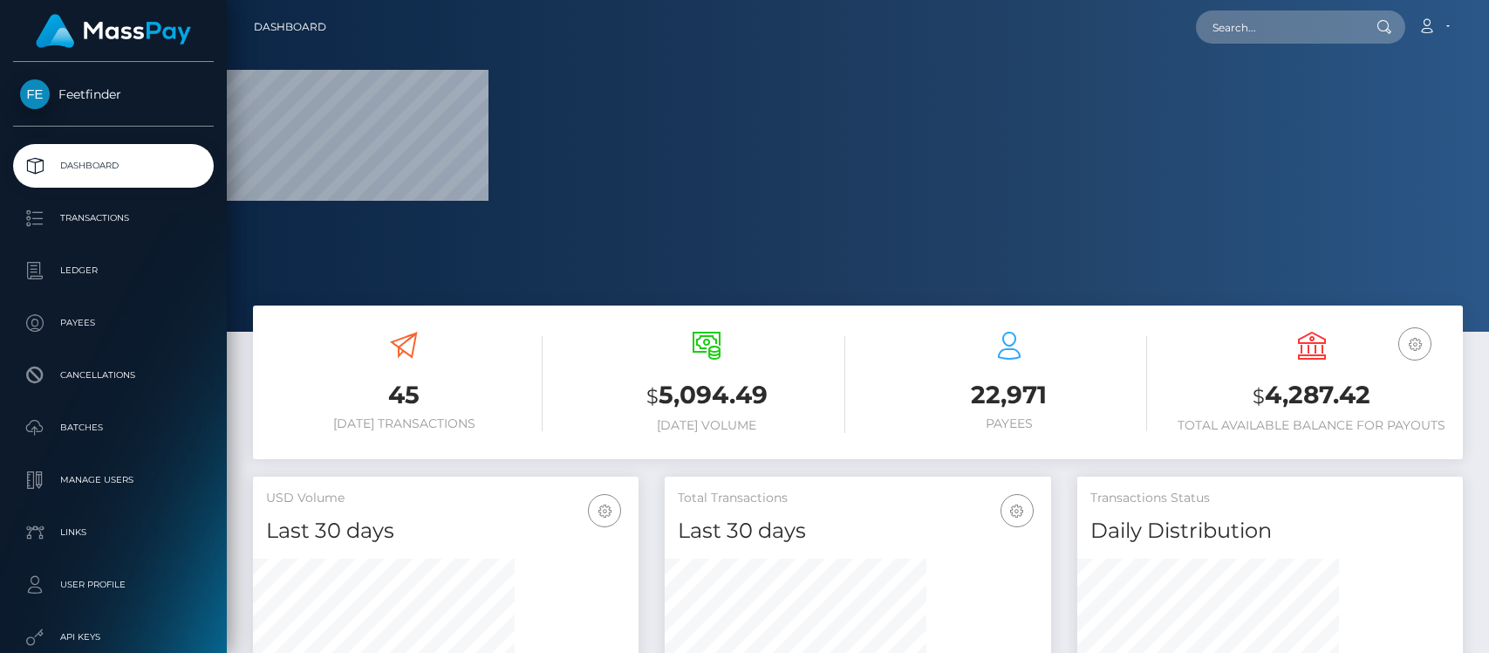  What do you see at coordinates (113, 637) in the screenshot?
I see `p: API Keys` at bounding box center [113, 637].